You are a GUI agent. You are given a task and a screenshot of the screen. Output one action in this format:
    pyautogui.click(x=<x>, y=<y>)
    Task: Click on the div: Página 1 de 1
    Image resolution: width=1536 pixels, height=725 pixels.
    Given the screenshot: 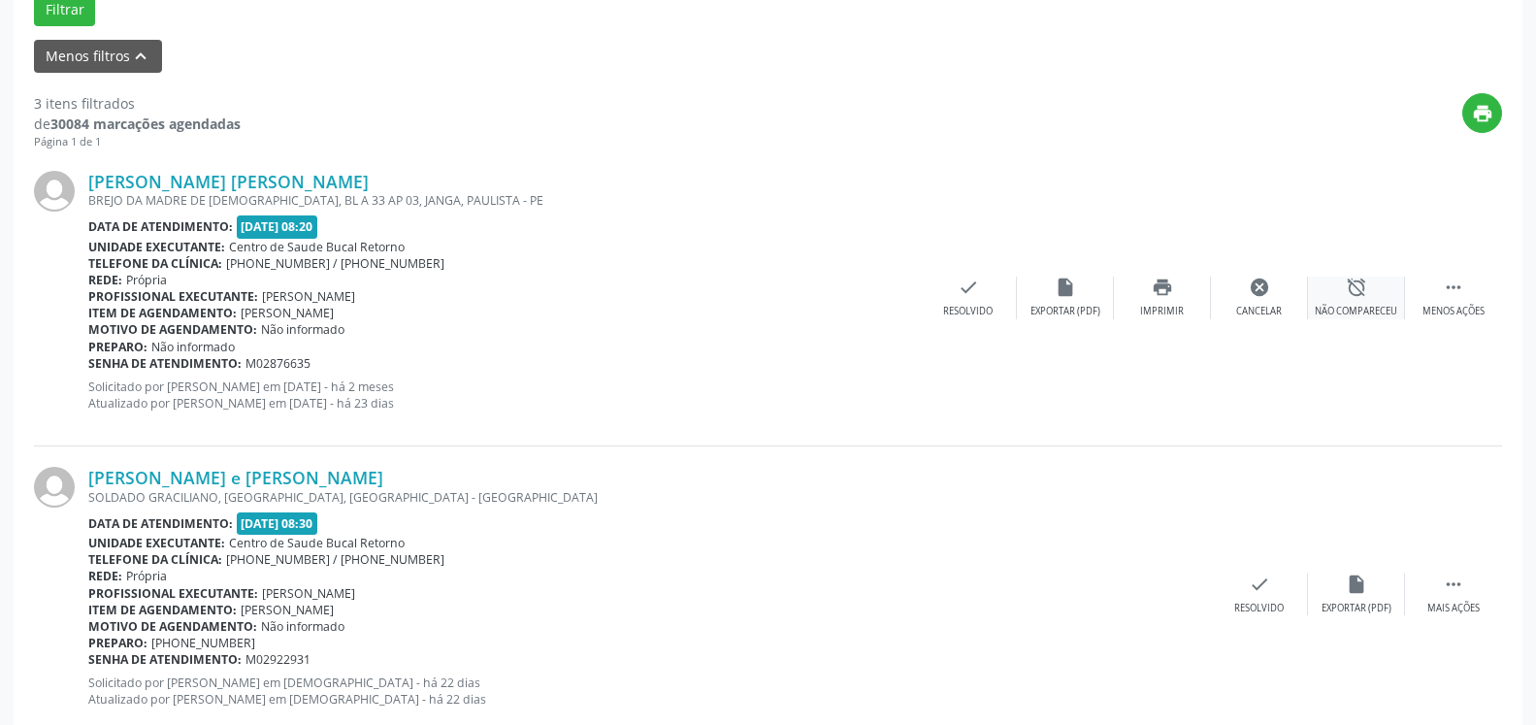 What is the action you would take?
    pyautogui.click(x=137, y=142)
    